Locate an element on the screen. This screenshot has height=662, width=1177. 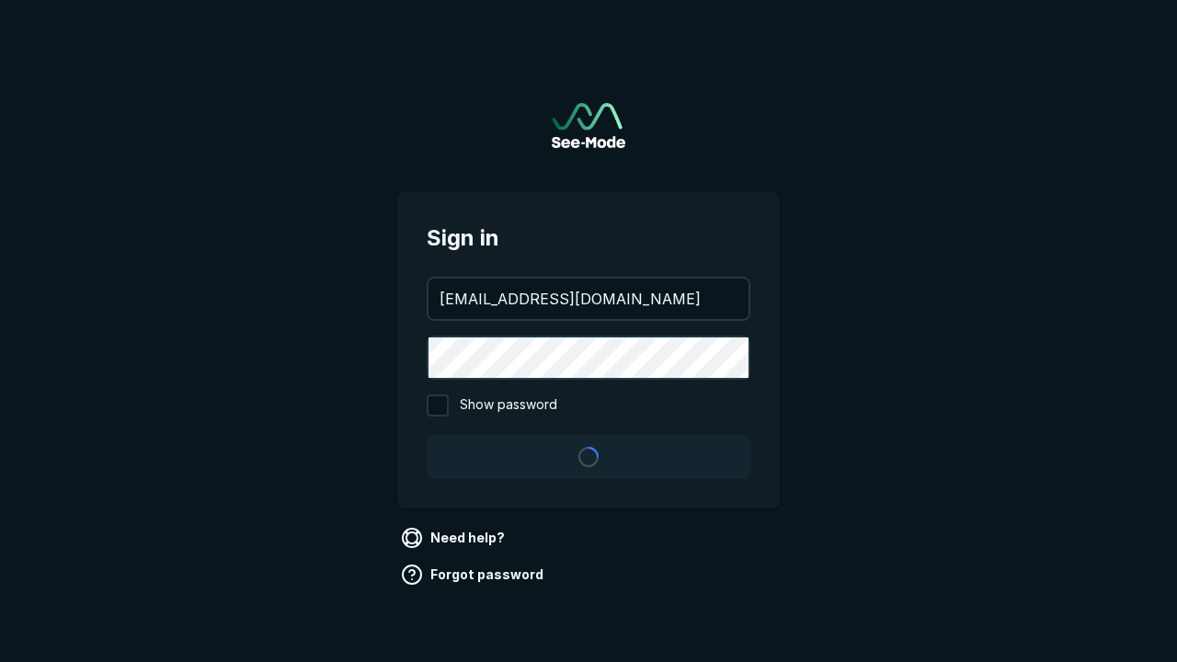
span: Show password is located at coordinates (509, 406).